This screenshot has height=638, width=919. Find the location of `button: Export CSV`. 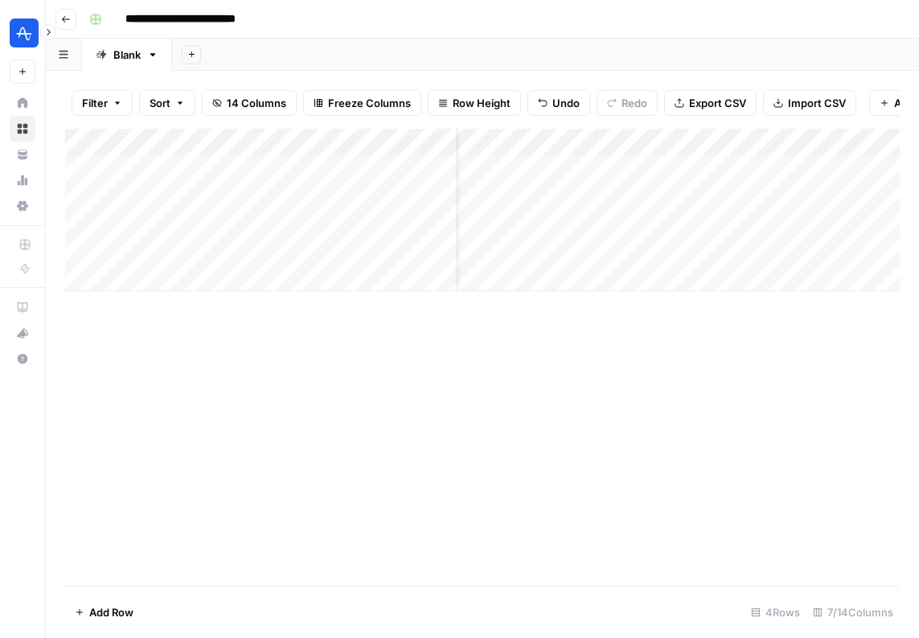

button: Export CSV is located at coordinates (710, 103).